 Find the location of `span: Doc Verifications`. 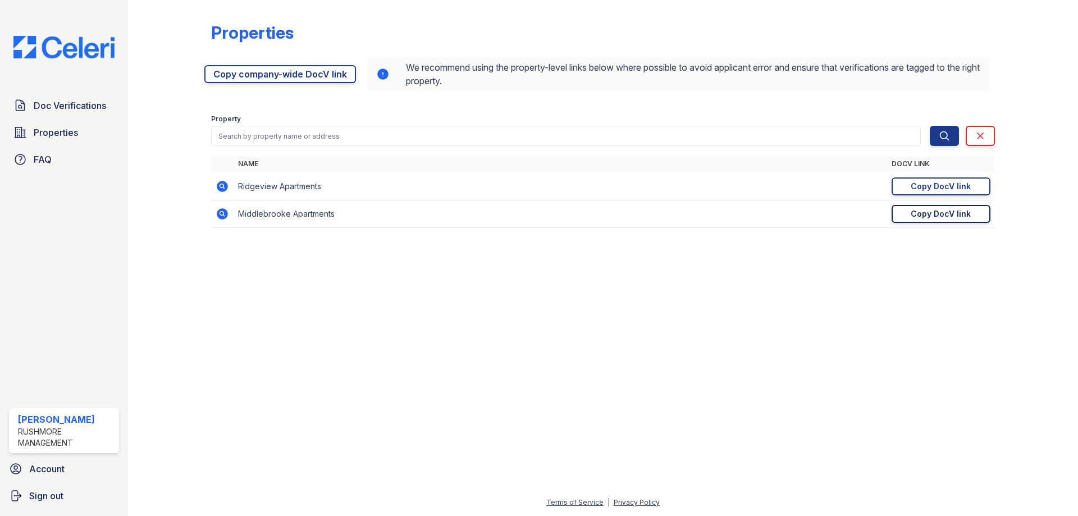

span: Doc Verifications is located at coordinates (70, 106).